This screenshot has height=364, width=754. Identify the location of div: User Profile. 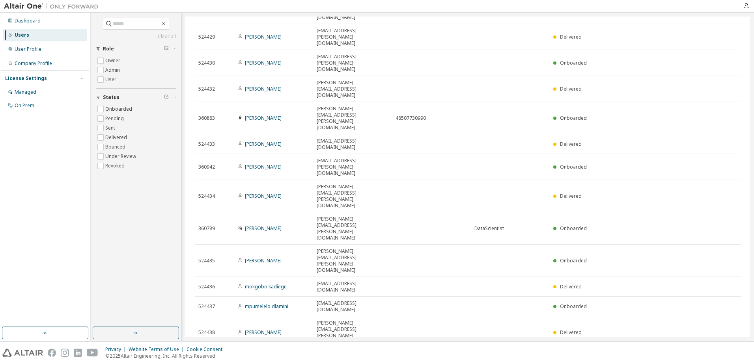
(28, 49).